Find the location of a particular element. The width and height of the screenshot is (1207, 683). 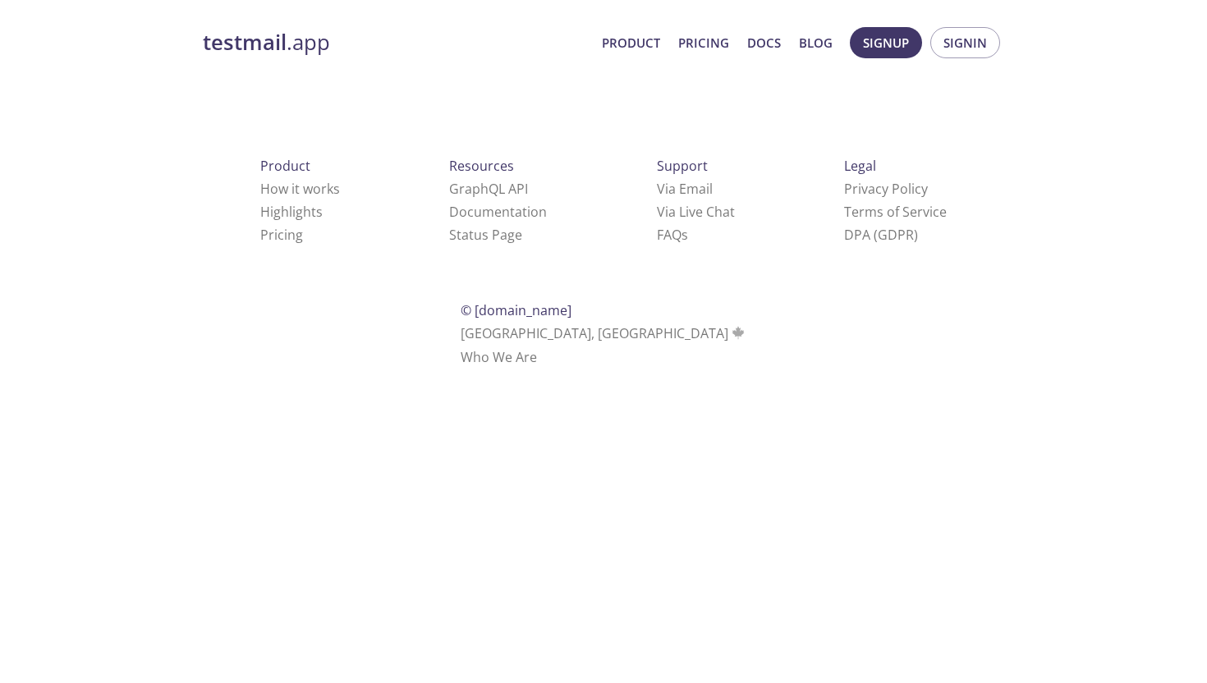

span: Resources is located at coordinates (481, 166).